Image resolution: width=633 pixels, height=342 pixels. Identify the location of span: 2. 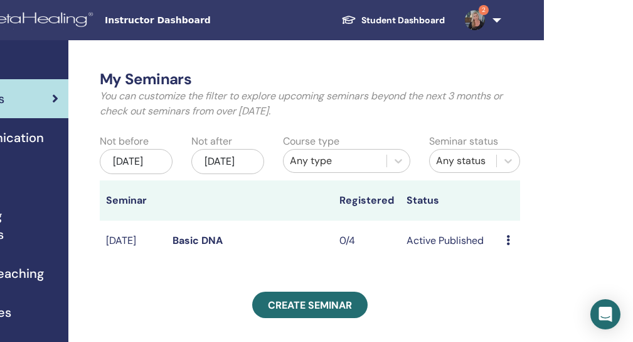
(484, 10).